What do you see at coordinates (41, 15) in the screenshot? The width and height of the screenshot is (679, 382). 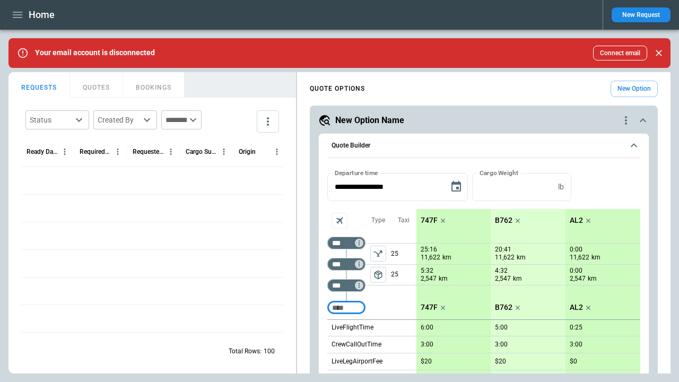 I see `h1: Home` at bounding box center [41, 15].